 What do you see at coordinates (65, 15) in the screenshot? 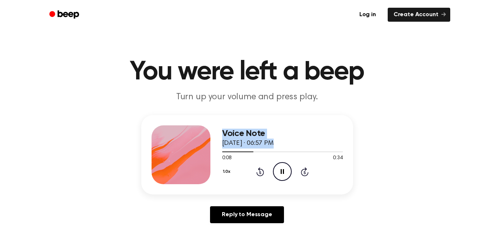
I see `a: Beep` at bounding box center [65, 15].